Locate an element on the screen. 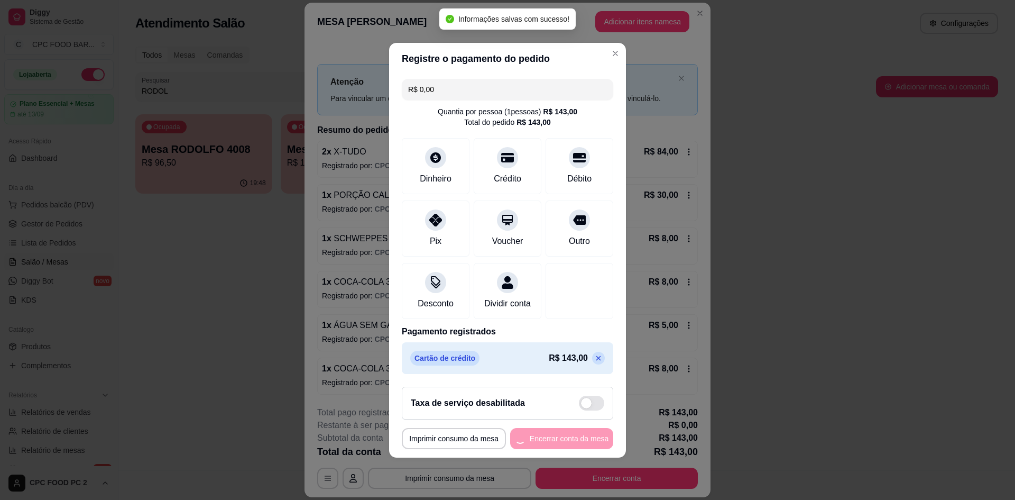 Image resolution: width=1015 pixels, height=500 pixels. div: Voucher is located at coordinates (507, 241).